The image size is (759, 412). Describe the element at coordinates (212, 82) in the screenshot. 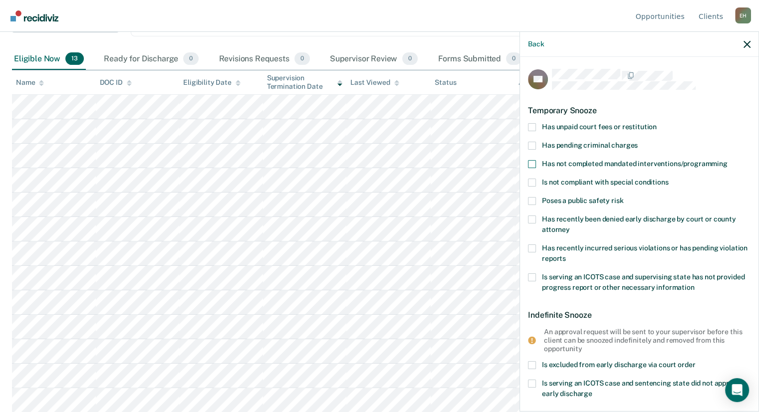

I see `div: Eligibility Date` at that location.